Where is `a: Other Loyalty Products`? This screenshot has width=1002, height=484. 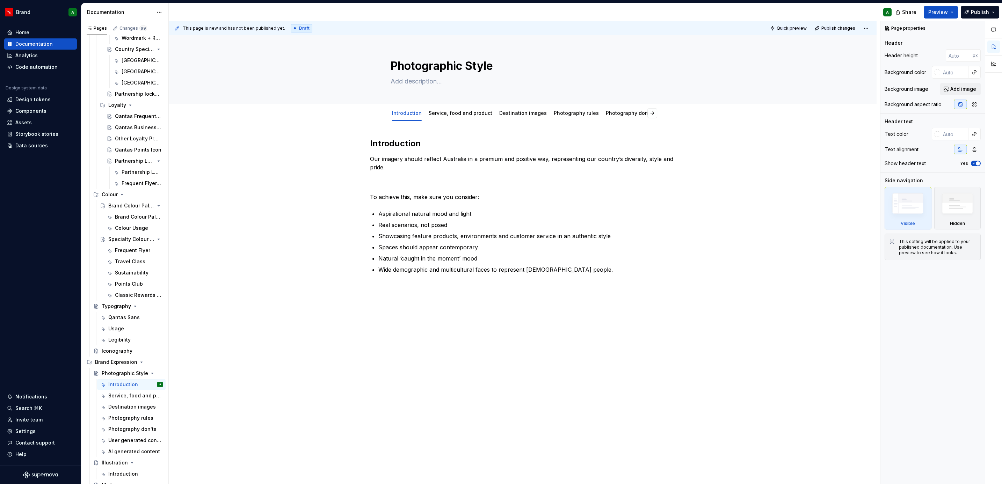 a: Other Loyalty Products is located at coordinates (135, 139).